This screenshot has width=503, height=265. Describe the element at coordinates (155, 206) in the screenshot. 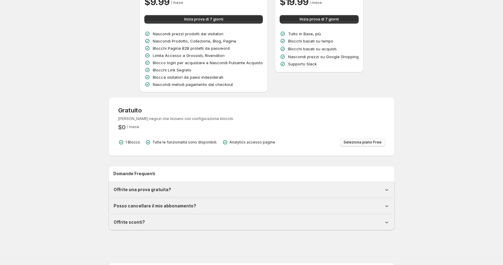

I see `h1: Posso cancellare il mio abbonamento?` at that location.